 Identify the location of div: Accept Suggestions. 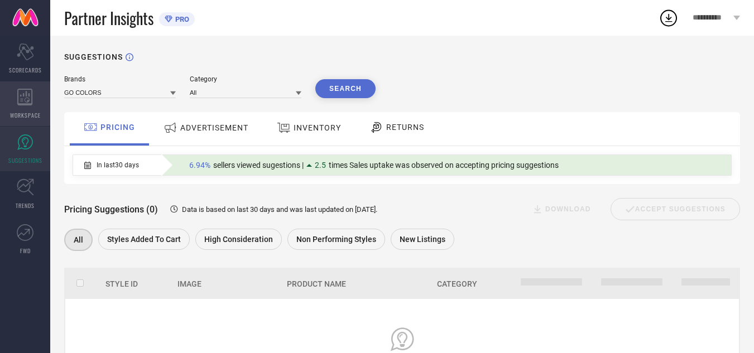
(675, 209).